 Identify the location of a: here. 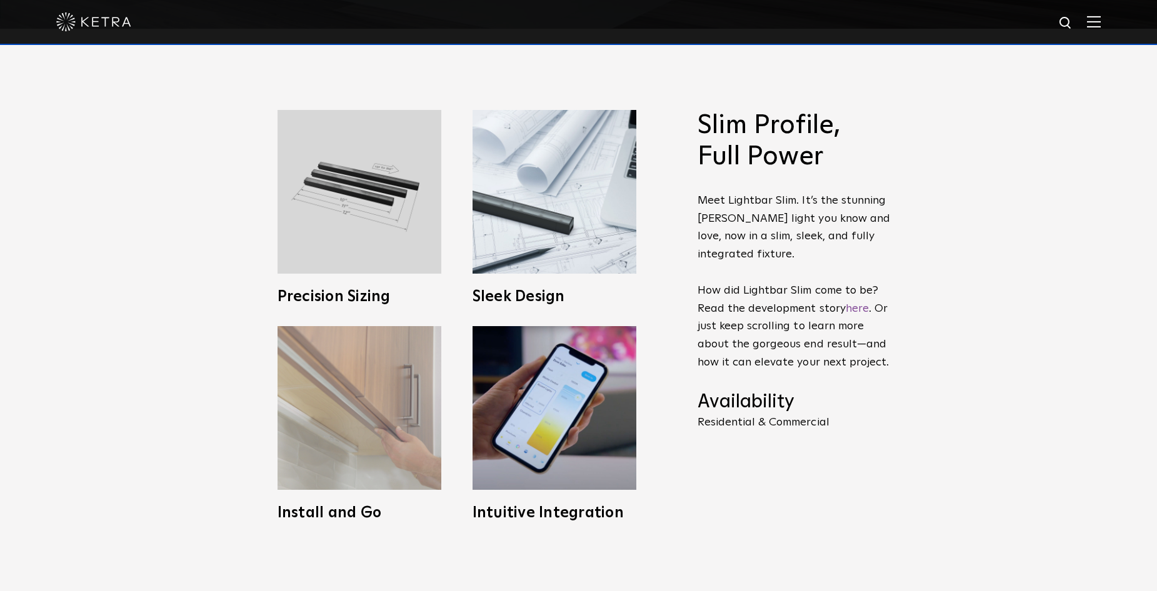
(857, 309).